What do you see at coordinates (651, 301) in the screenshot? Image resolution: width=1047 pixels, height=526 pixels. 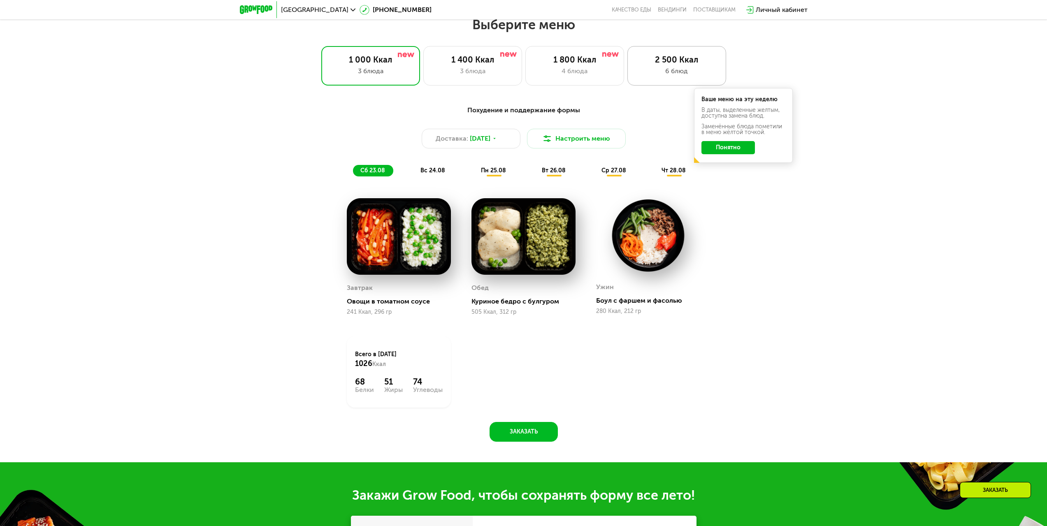 I see `div: Боул с фаршем и фасолью` at bounding box center [651, 301].